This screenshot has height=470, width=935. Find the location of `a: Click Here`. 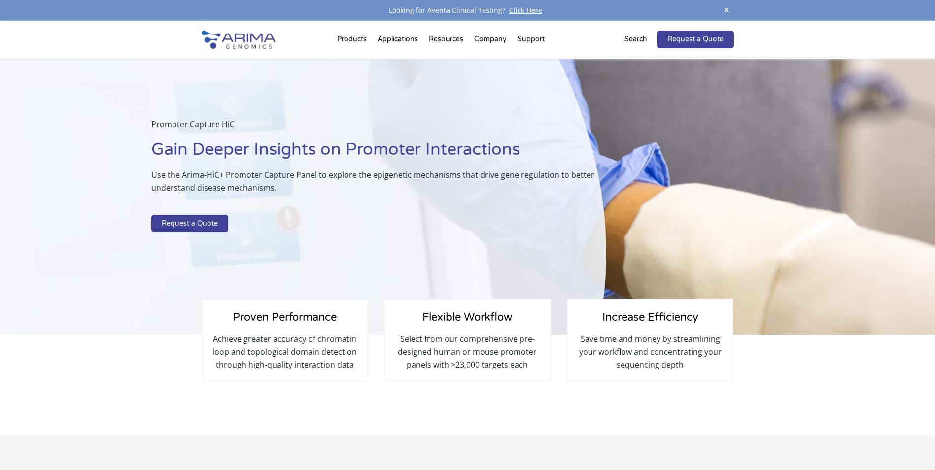

a: Click Here is located at coordinates (526, 10).